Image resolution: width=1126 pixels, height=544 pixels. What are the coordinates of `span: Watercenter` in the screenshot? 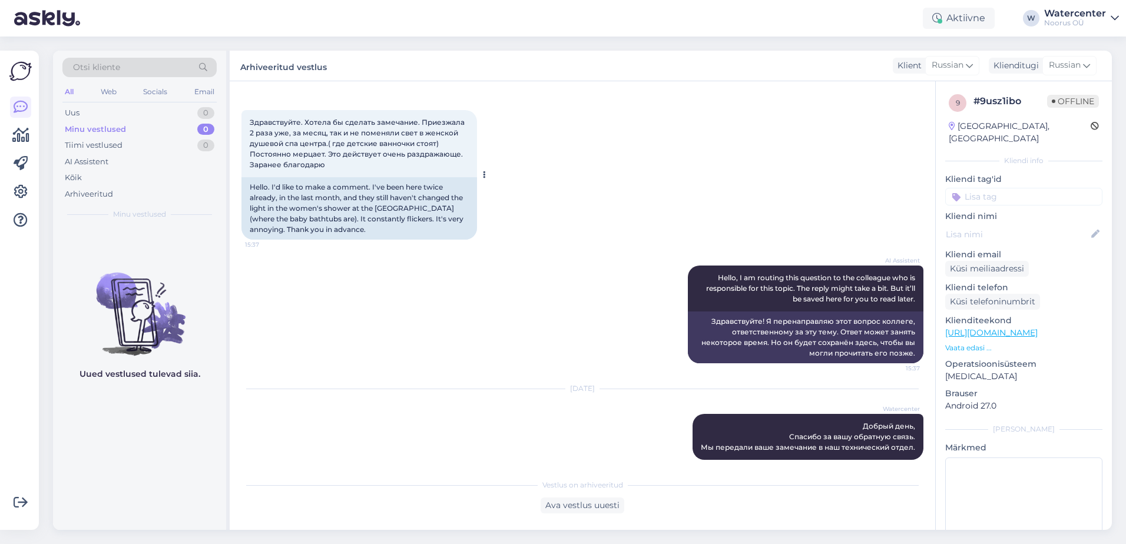 It's located at (897, 409).